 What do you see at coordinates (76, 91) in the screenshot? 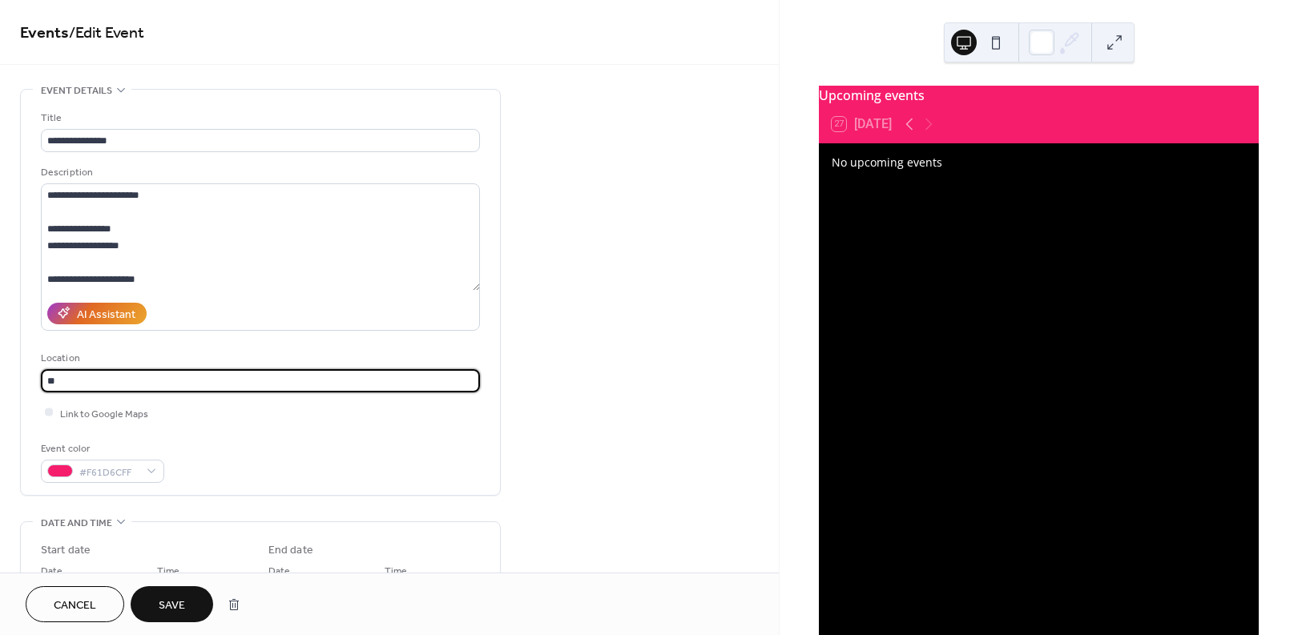
I see `span: Event details` at bounding box center [76, 91].